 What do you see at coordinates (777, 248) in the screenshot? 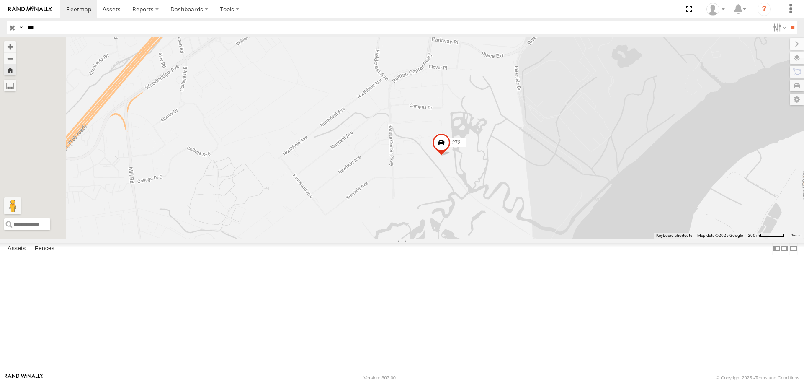
I see `label: Dock Summary Table to the Left` at bounding box center [777, 248].